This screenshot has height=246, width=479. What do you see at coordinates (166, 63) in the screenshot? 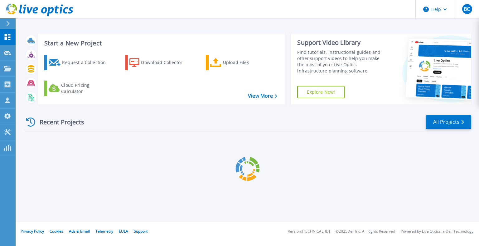
I see `div: Download Collector` at bounding box center [166, 63].